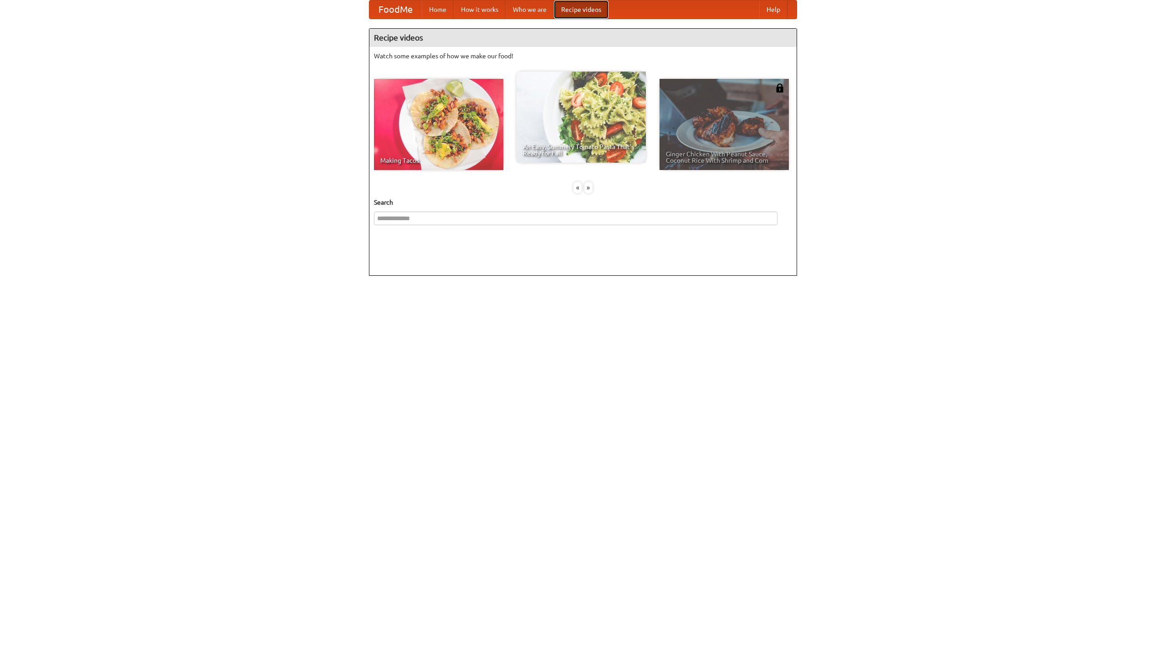 Image resolution: width=1166 pixels, height=645 pixels. I want to click on img: 483408.png, so click(780, 88).